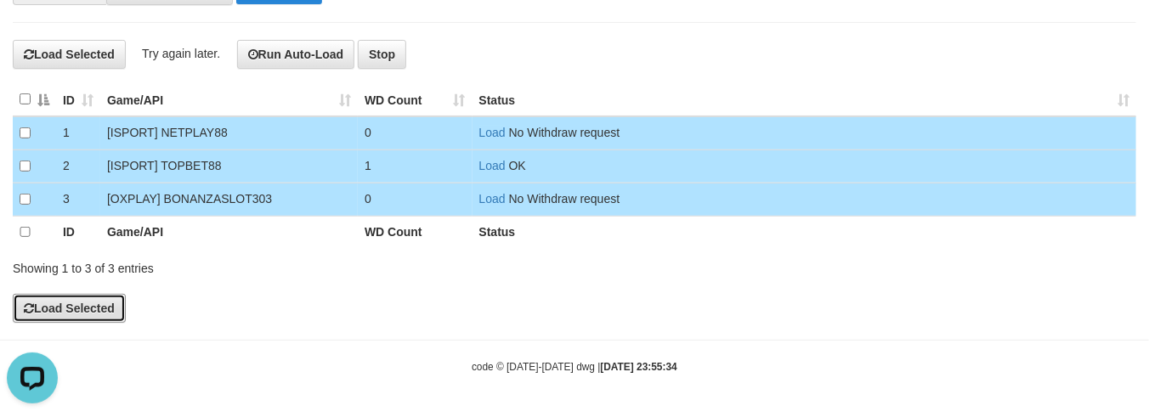 Image resolution: width=1149 pixels, height=417 pixels. I want to click on button: Run Auto-Load, so click(296, 54).